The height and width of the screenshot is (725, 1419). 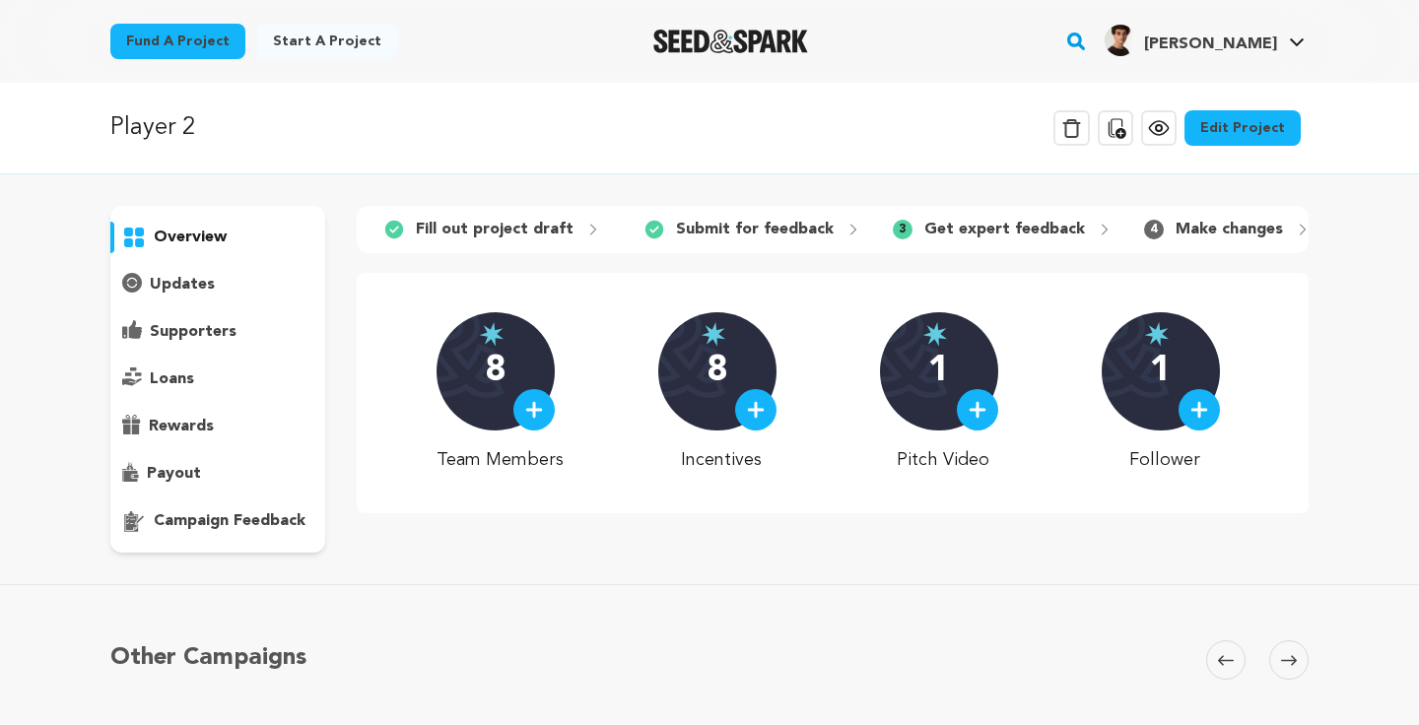 I want to click on p: campaign feedback, so click(x=230, y=521).